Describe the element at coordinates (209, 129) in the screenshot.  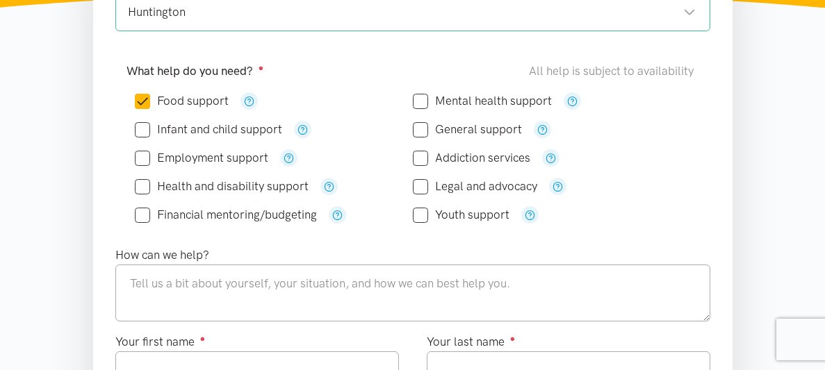
I see `label: Infant and child support` at that location.